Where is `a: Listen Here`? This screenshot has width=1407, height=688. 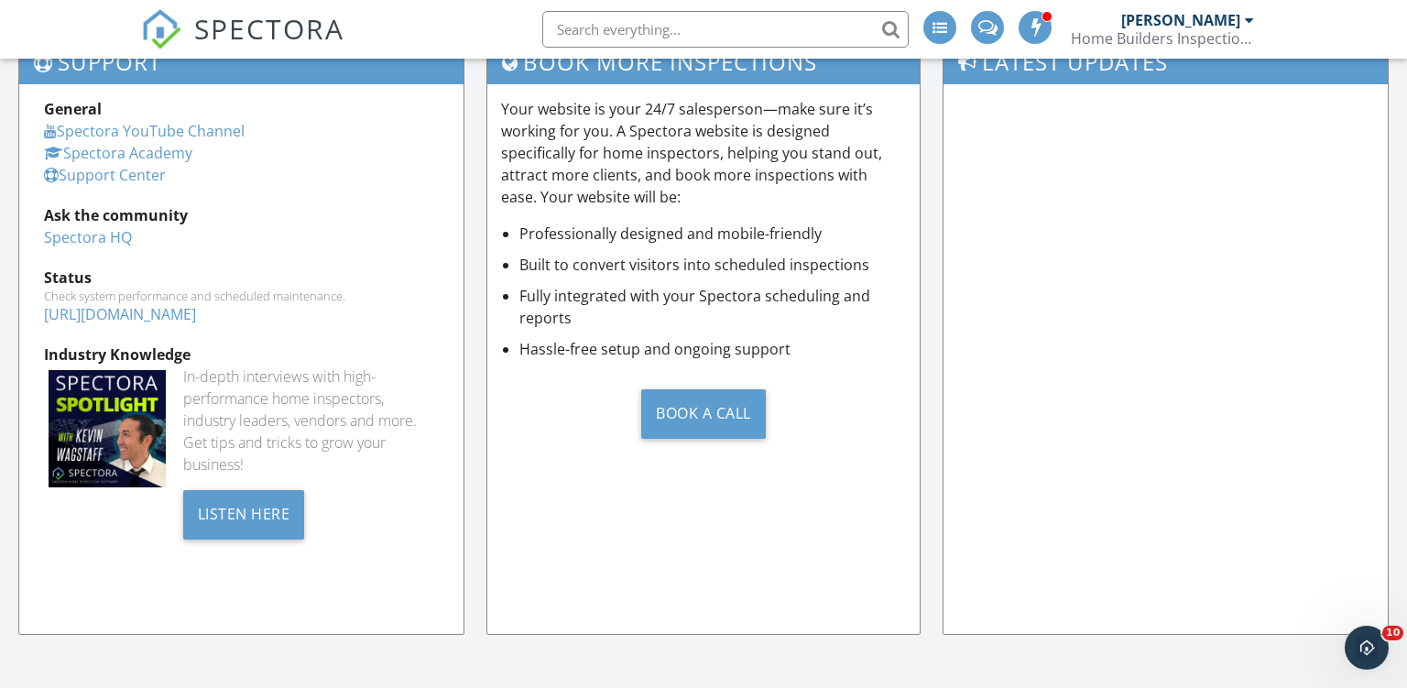 a: Listen Here is located at coordinates (244, 513).